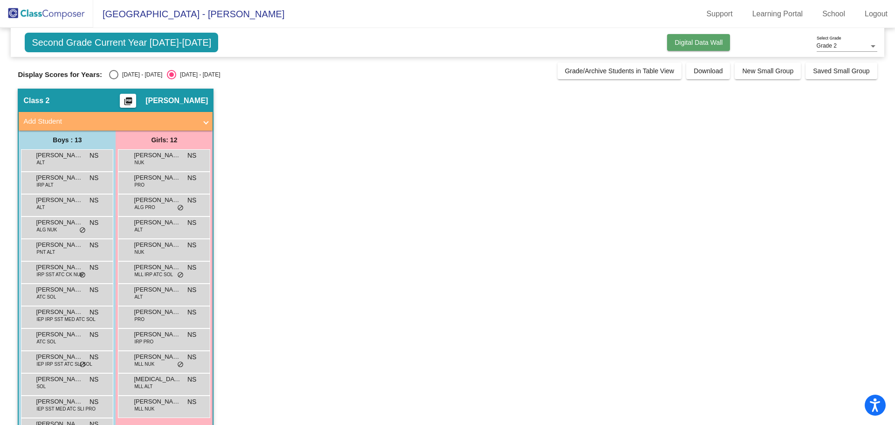  What do you see at coordinates (116, 121) in the screenshot?
I see `mat-expansion-panel-header: Add Student` at bounding box center [116, 121].